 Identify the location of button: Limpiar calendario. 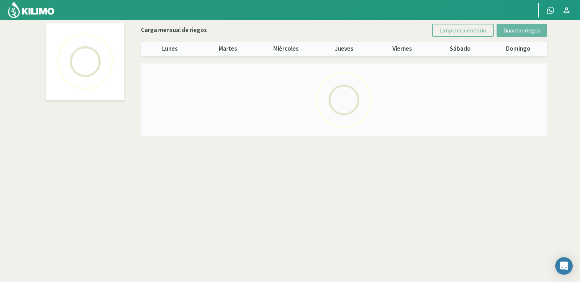
(463, 30).